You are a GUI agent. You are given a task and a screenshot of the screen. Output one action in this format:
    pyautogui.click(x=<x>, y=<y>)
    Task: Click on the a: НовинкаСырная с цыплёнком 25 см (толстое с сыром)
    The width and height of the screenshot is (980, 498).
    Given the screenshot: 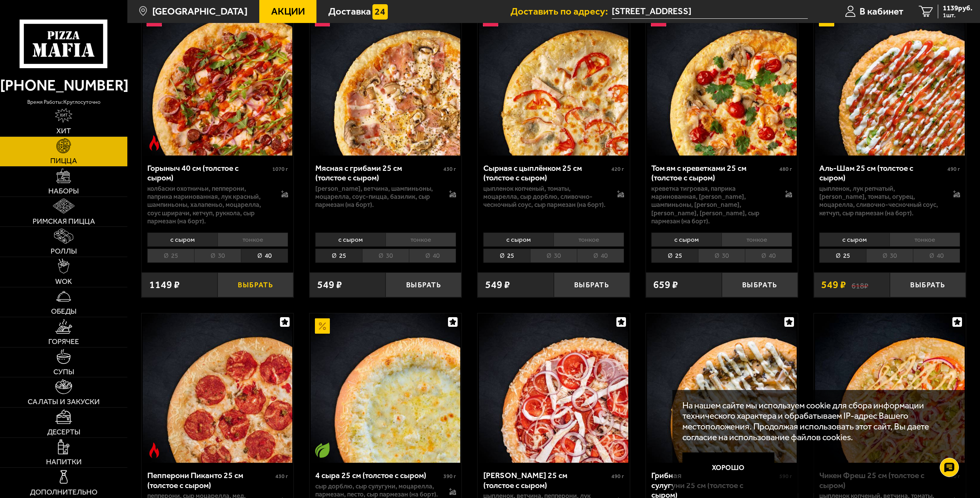 What is the action you would take?
    pyautogui.click(x=553, y=81)
    